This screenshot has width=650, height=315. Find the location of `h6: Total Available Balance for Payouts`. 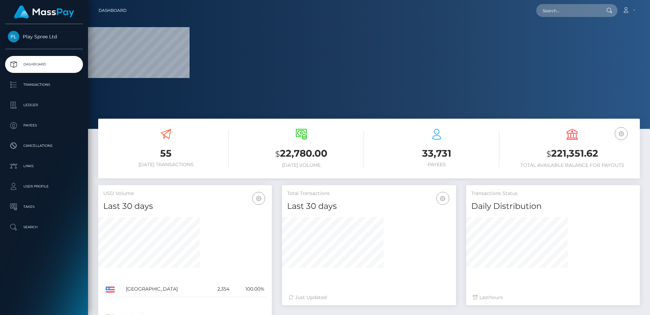

h6: Total Available Balance for Payouts is located at coordinates (572, 165).